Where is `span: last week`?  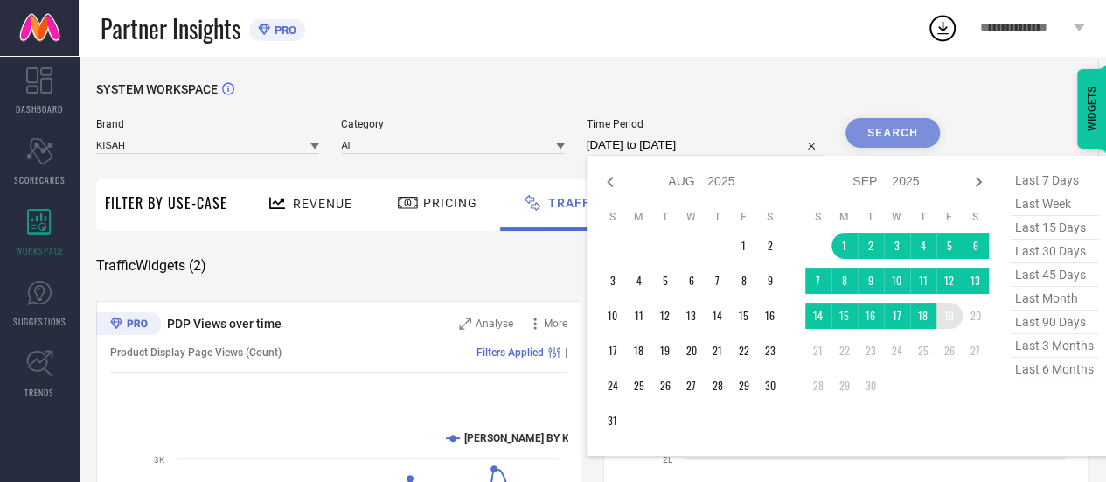 span: last week is located at coordinates (1055, 204).